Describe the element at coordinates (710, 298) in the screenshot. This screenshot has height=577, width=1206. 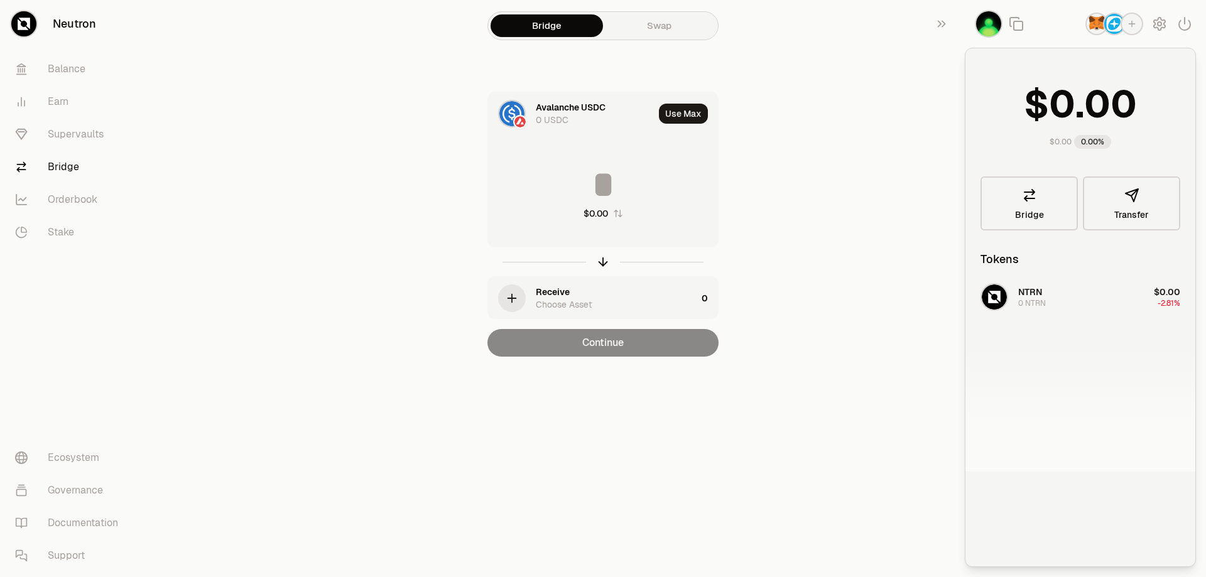
I see `div: 0` at that location.